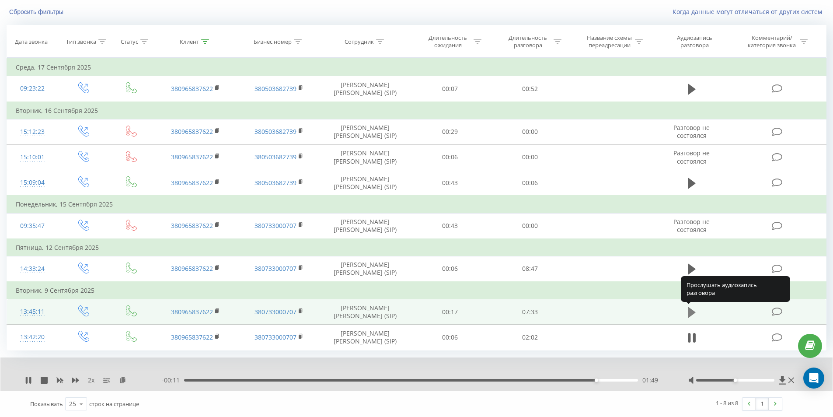 Image resolution: width=833 pixels, height=417 pixels. I want to click on div: 09:23:22, so click(32, 88).